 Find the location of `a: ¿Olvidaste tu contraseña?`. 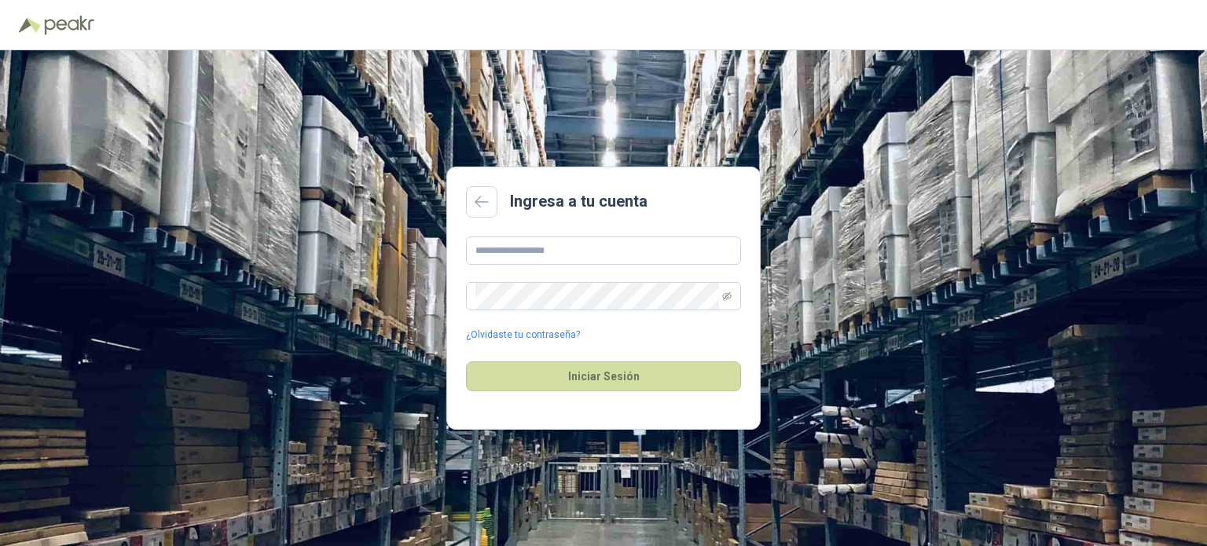

a: ¿Olvidaste tu contraseña? is located at coordinates (522, 335).